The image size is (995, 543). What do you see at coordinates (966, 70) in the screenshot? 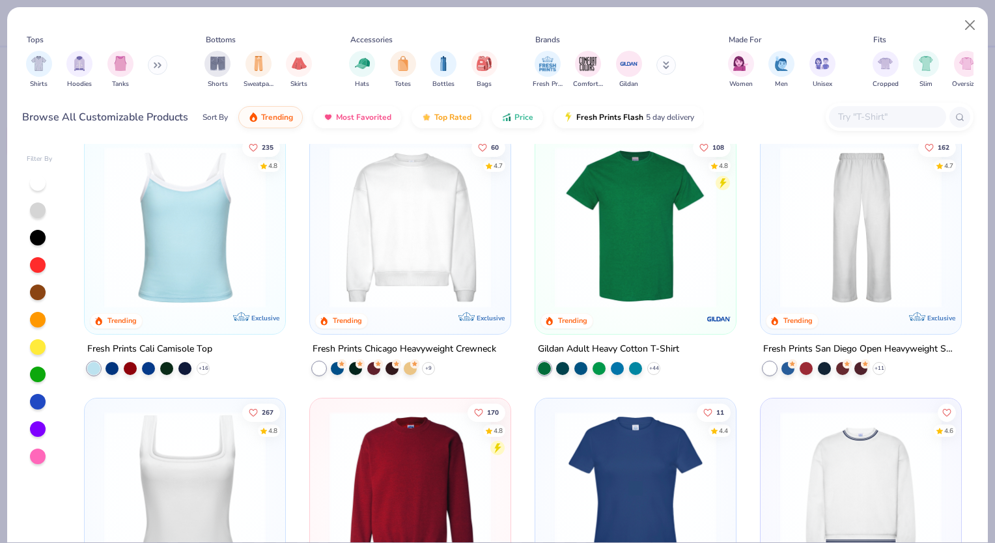
I see `div: filter for Oversized` at bounding box center [966, 70].